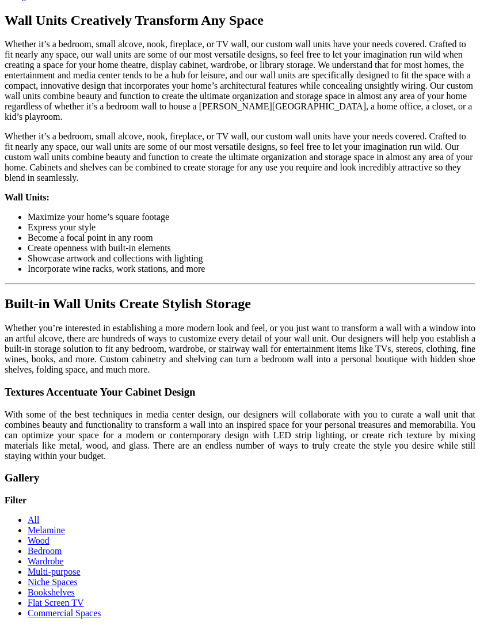 This screenshot has width=480, height=626. I want to click on a: Bedroom, so click(45, 550).